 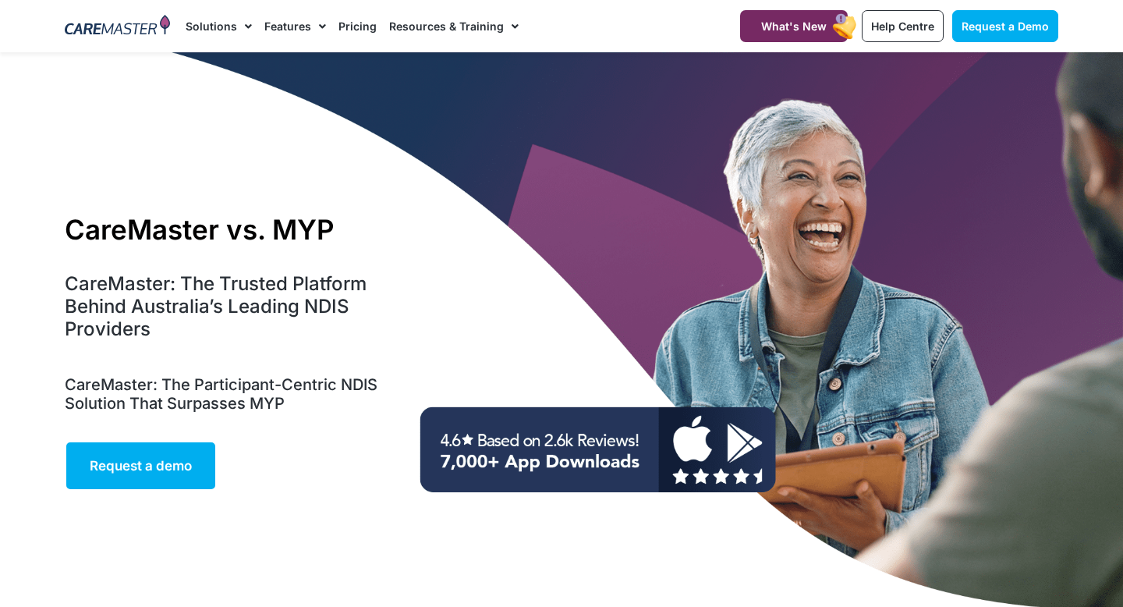 What do you see at coordinates (902, 26) in the screenshot?
I see `a: Help Centre` at bounding box center [902, 26].